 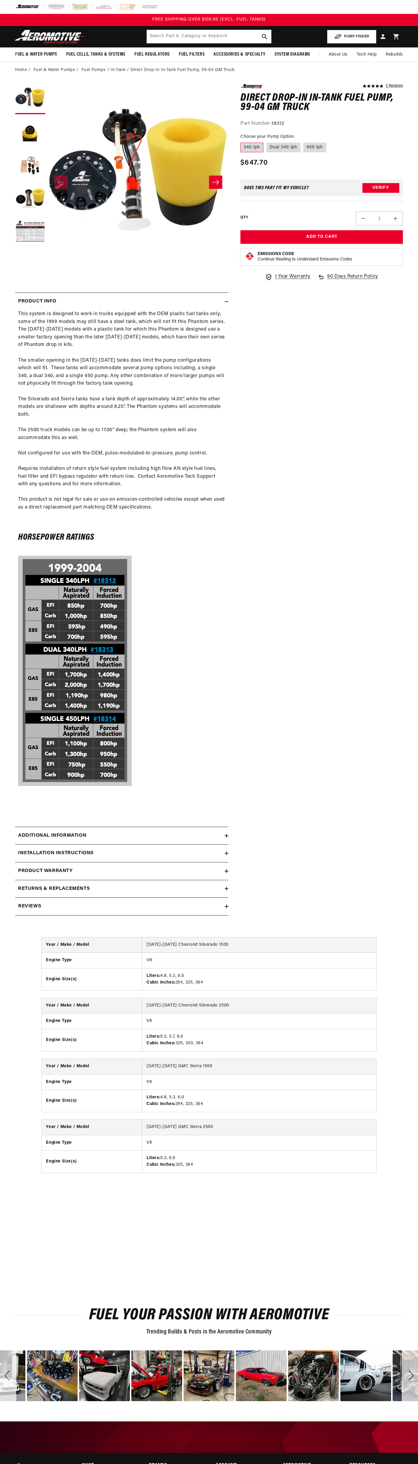 I want to click on nav: breadcrumbs, so click(x=209, y=70).